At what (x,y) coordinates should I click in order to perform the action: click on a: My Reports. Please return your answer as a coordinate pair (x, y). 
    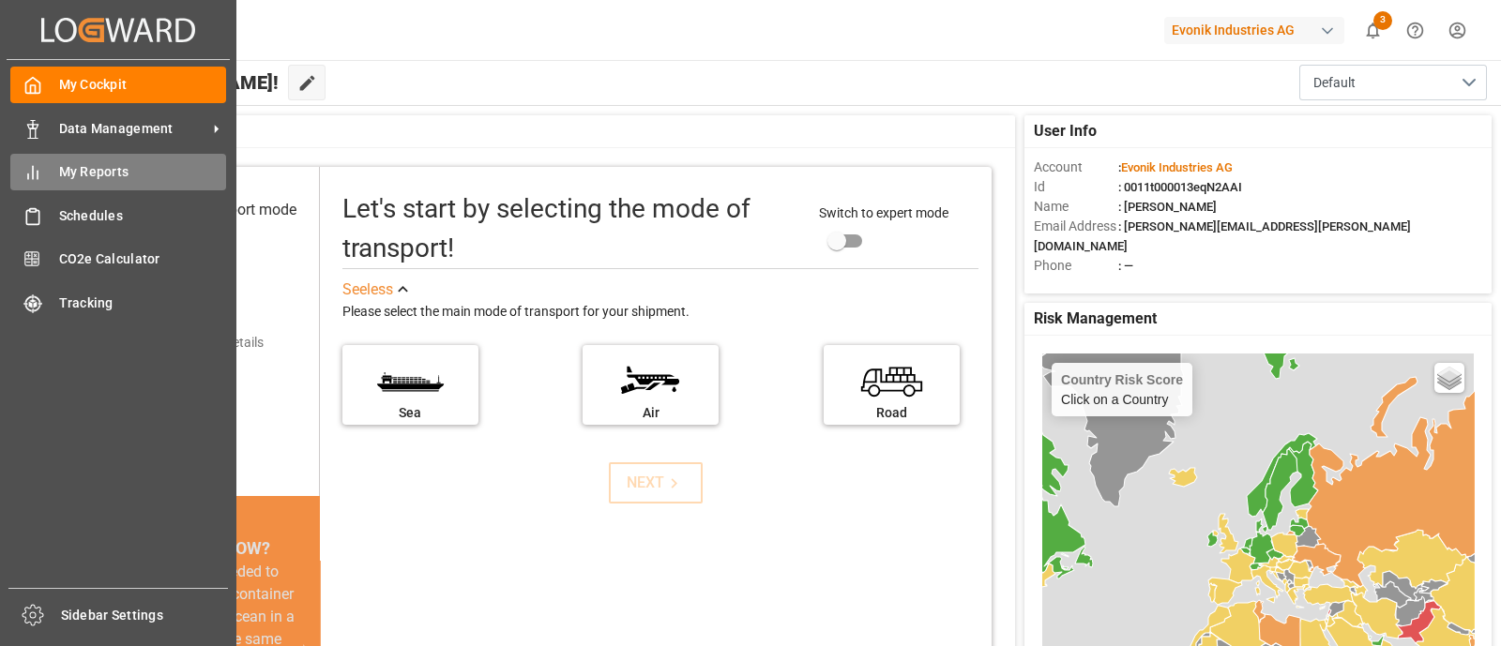
    Looking at the image, I should click on (118, 172).